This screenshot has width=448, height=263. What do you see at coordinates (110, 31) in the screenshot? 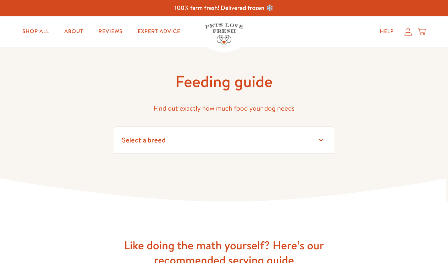
I see `a: Reviews` at bounding box center [110, 31].